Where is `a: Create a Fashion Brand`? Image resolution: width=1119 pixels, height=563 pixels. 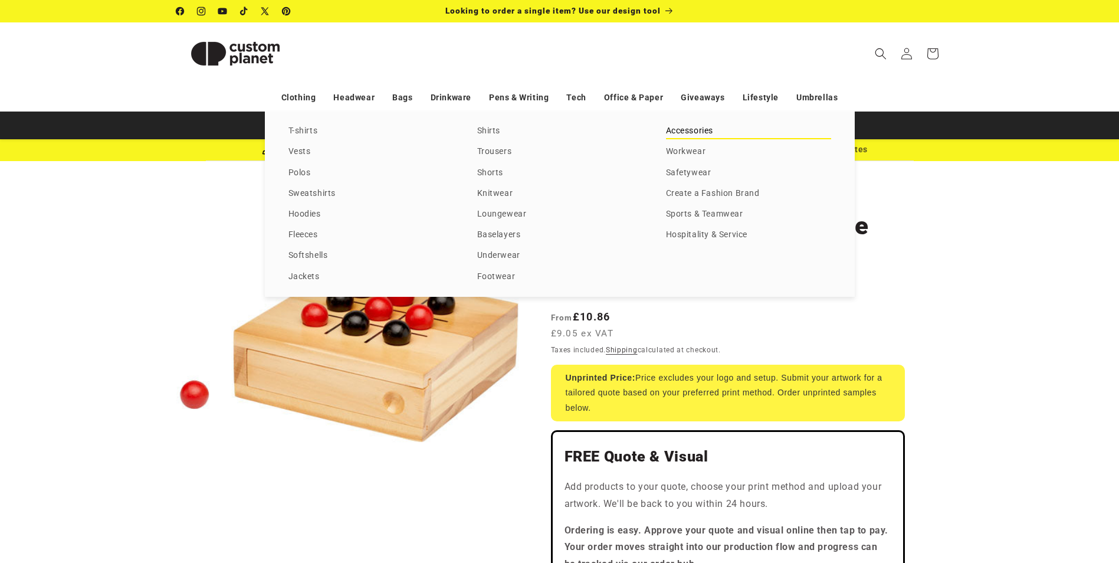
a: Create a Fashion Brand is located at coordinates (748, 193).